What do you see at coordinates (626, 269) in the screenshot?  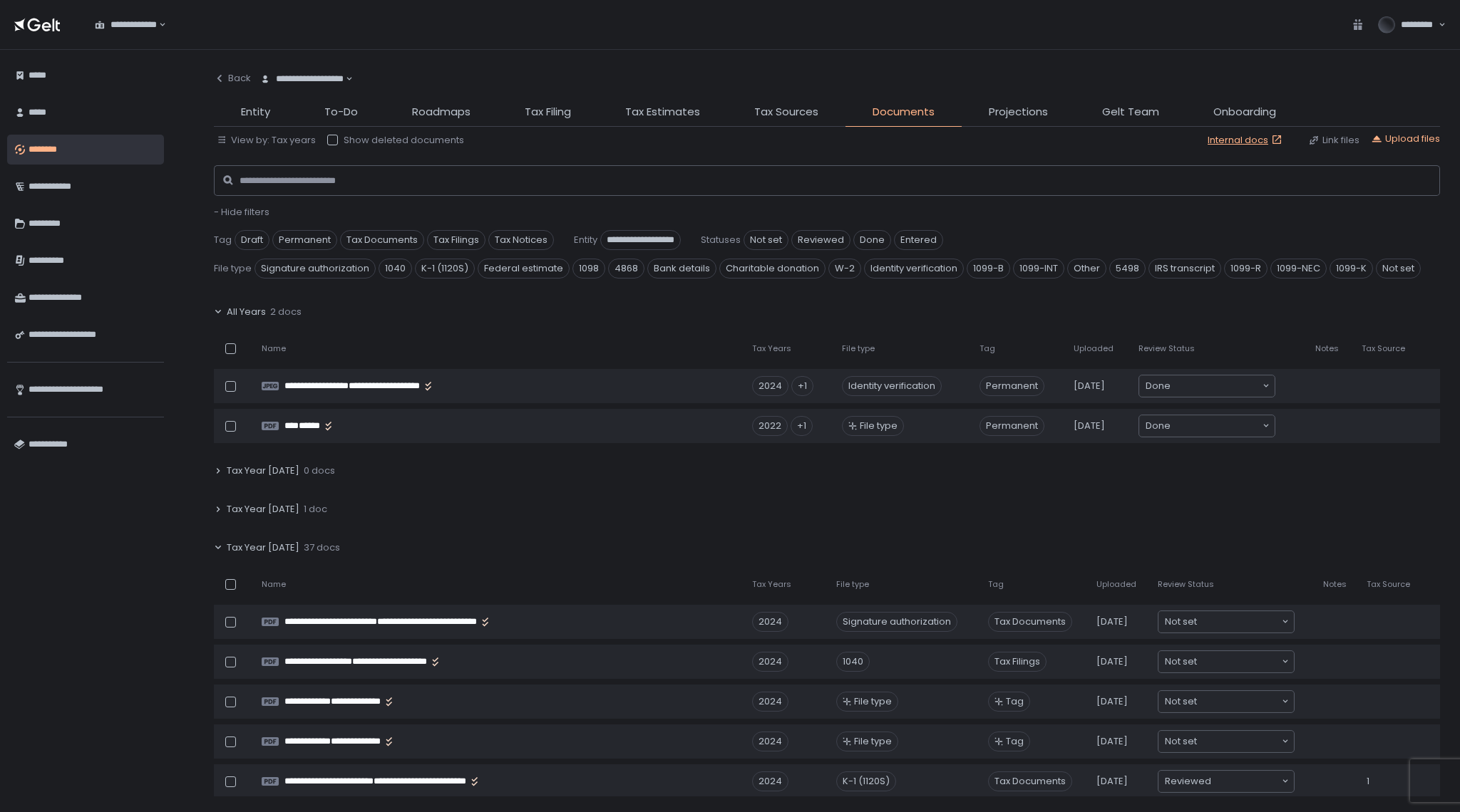 I see `span: 4868` at bounding box center [626, 269].